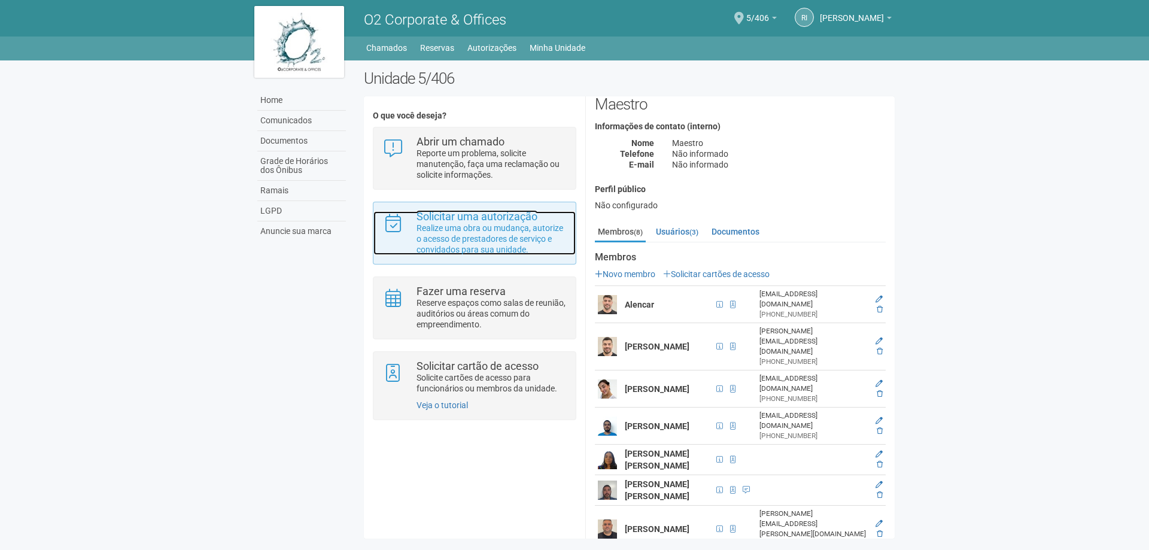 The height and width of the screenshot is (550, 1149). What do you see at coordinates (637, 154) in the screenshot?
I see `strong: Telefone` at bounding box center [637, 154].